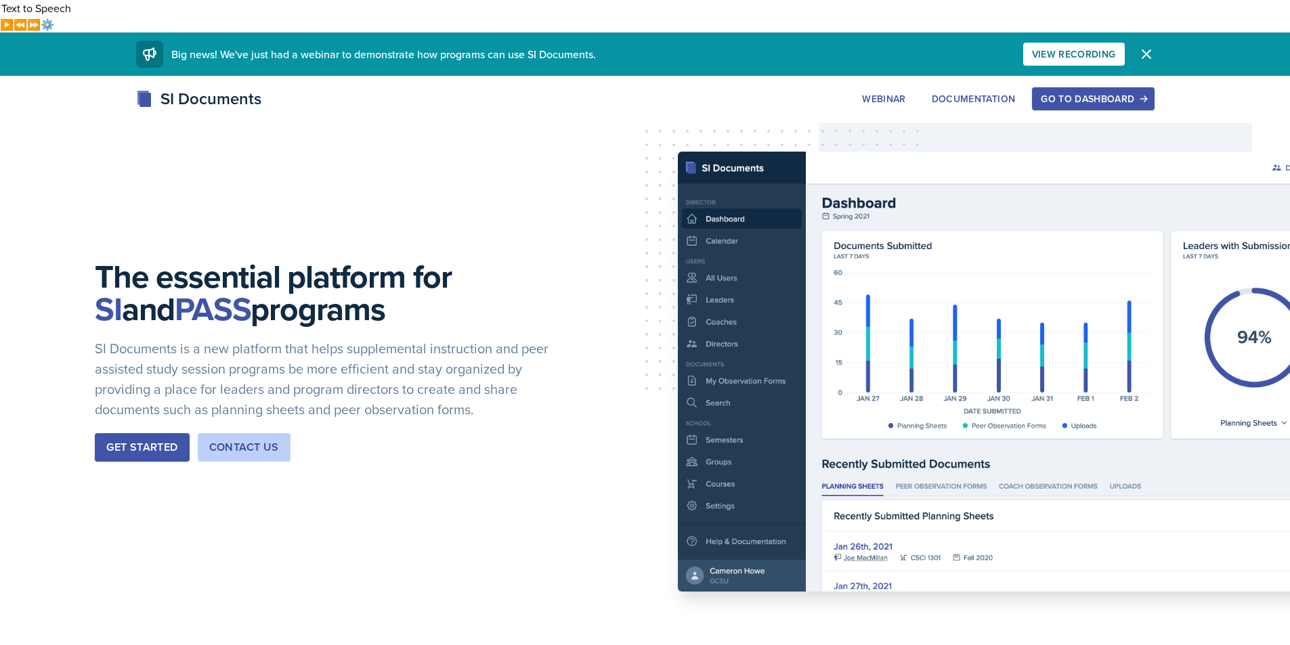  Describe the element at coordinates (1093, 99) in the screenshot. I see `button: Go to Dashboard` at that location.